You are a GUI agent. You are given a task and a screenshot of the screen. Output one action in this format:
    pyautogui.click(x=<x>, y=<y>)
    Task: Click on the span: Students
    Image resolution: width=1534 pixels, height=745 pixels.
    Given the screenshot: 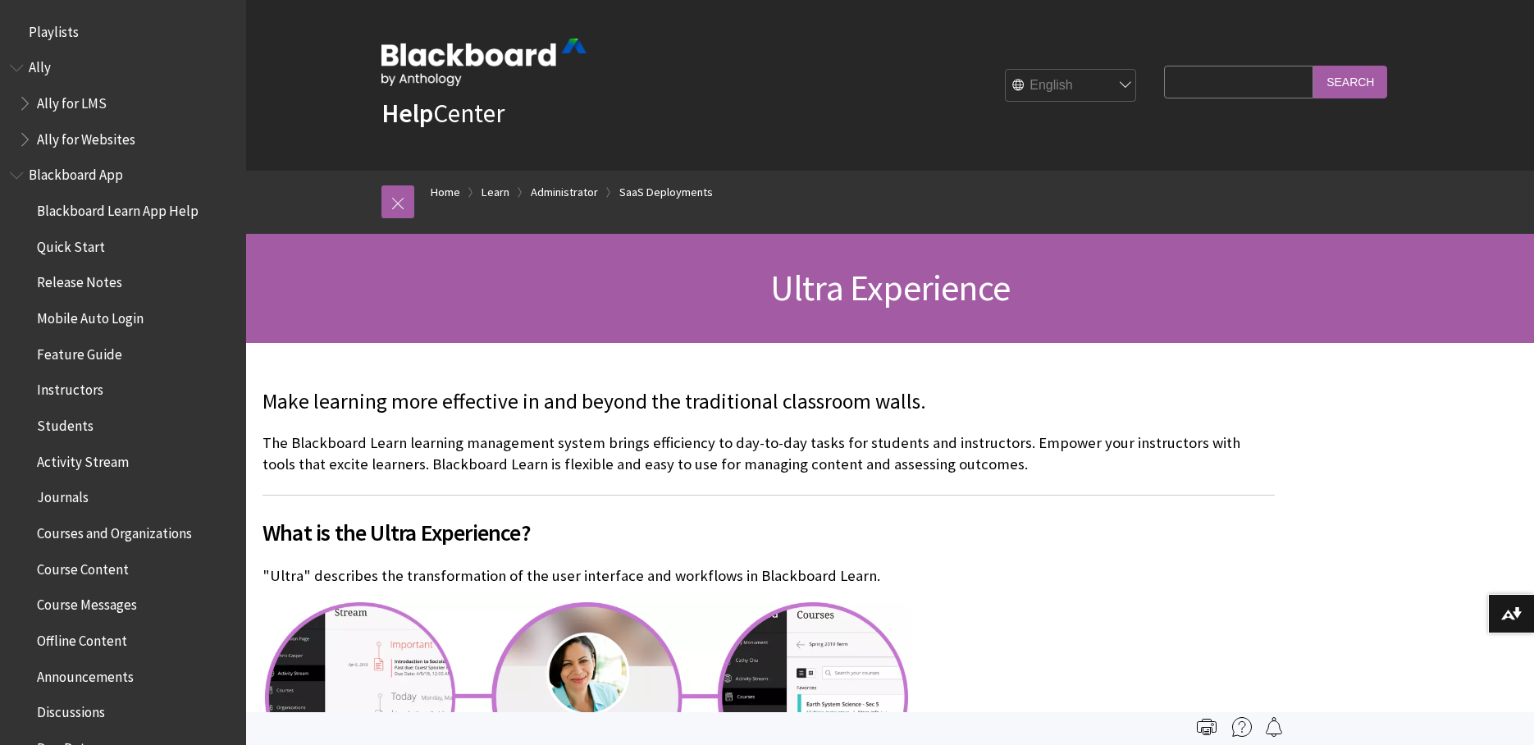 What is the action you would take?
    pyautogui.click(x=65, y=422)
    